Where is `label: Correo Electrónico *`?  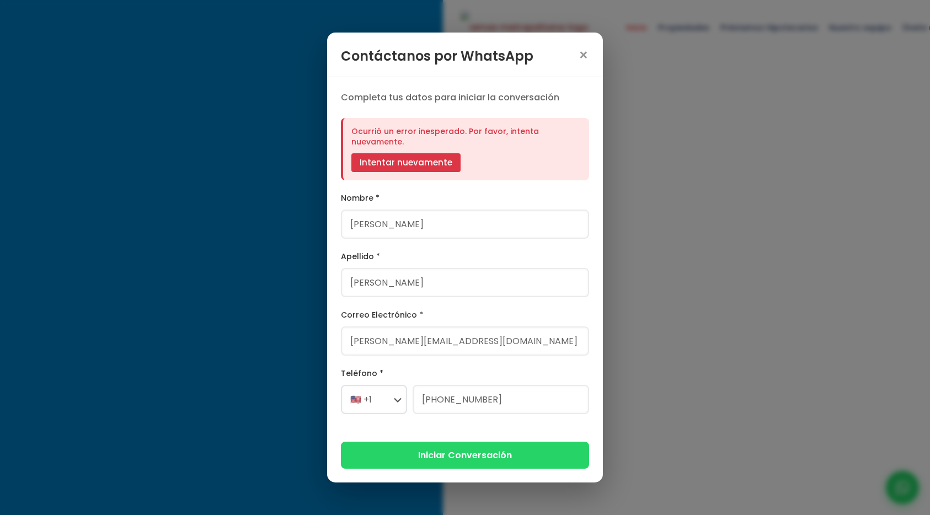
label: Correo Electrónico * is located at coordinates (465, 315).